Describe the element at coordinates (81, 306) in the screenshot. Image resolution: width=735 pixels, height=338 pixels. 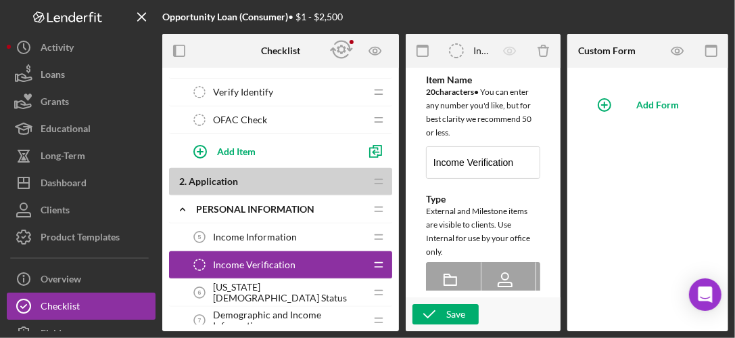
I see `a: Checklist` at that location.